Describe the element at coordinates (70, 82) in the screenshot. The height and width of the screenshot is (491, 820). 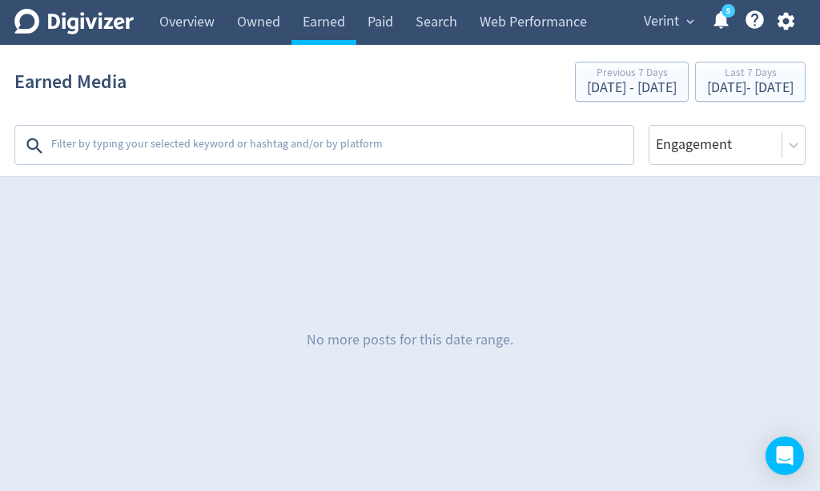
I see `h1: Earned Media` at that location.